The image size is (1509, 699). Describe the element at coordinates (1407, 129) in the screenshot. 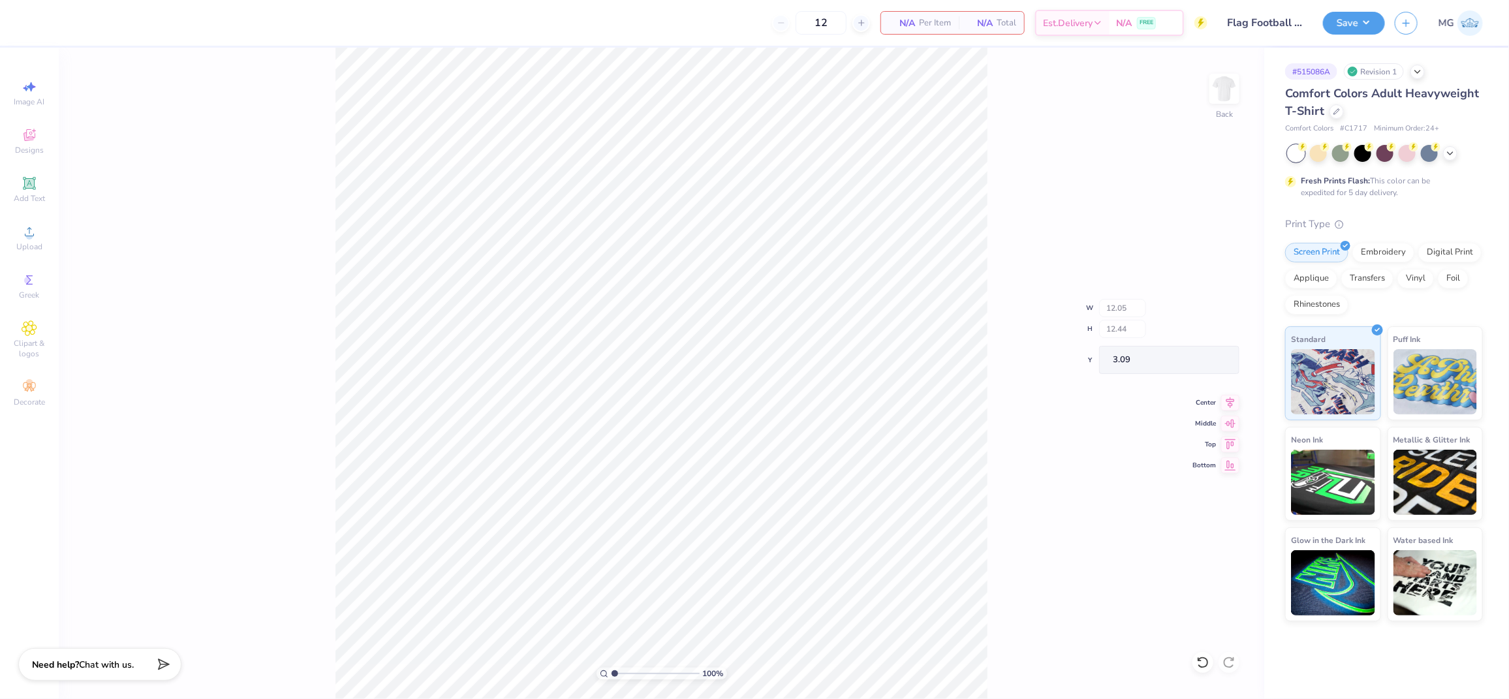

I see `span: Minimum Order: 24 +` at that location.